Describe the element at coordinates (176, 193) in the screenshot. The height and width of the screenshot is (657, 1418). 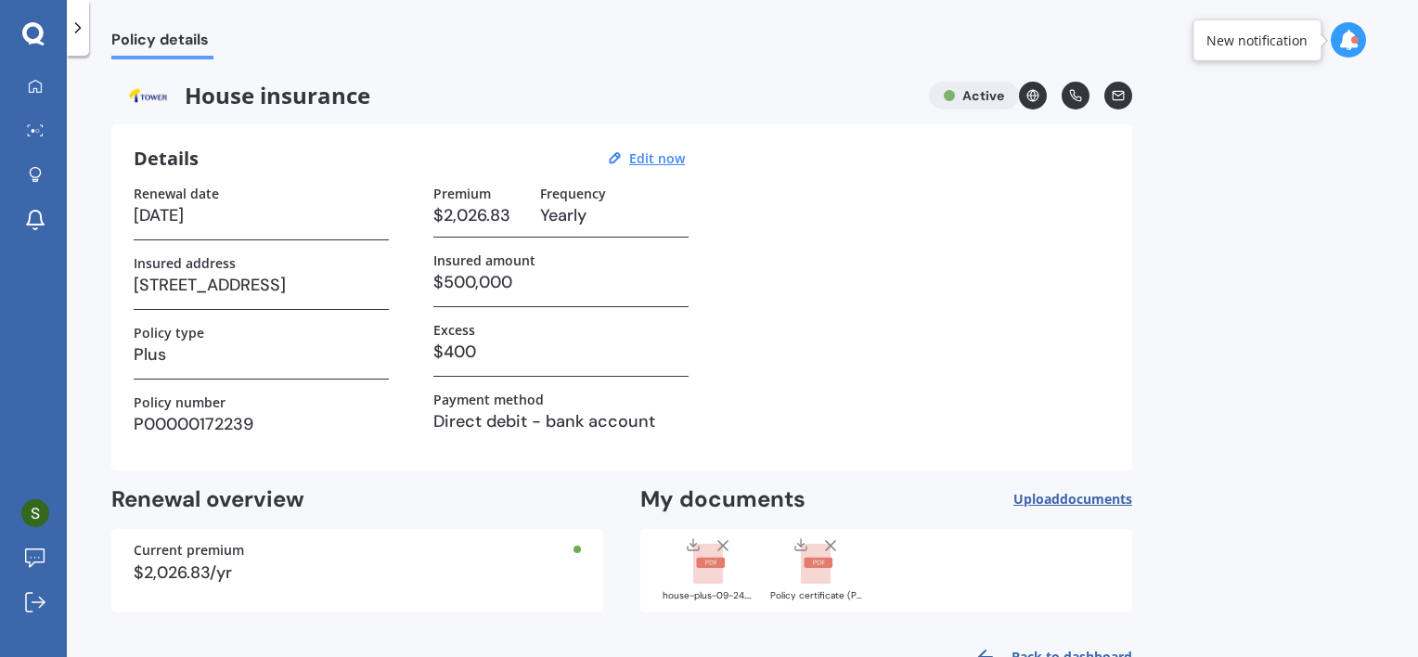
I see `label: Renewal date` at that location.